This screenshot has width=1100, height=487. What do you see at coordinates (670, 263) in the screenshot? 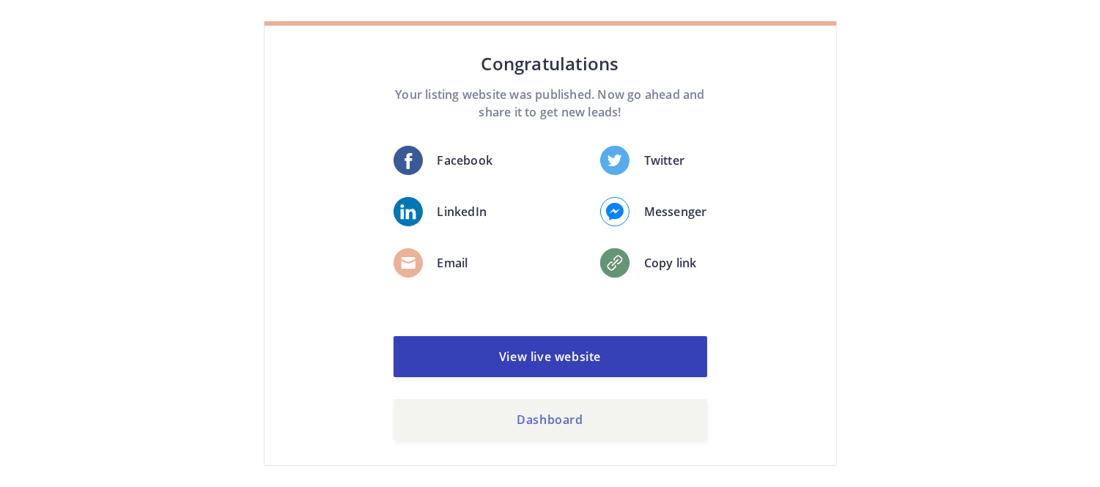
I see `p: Copy link` at bounding box center [670, 263].